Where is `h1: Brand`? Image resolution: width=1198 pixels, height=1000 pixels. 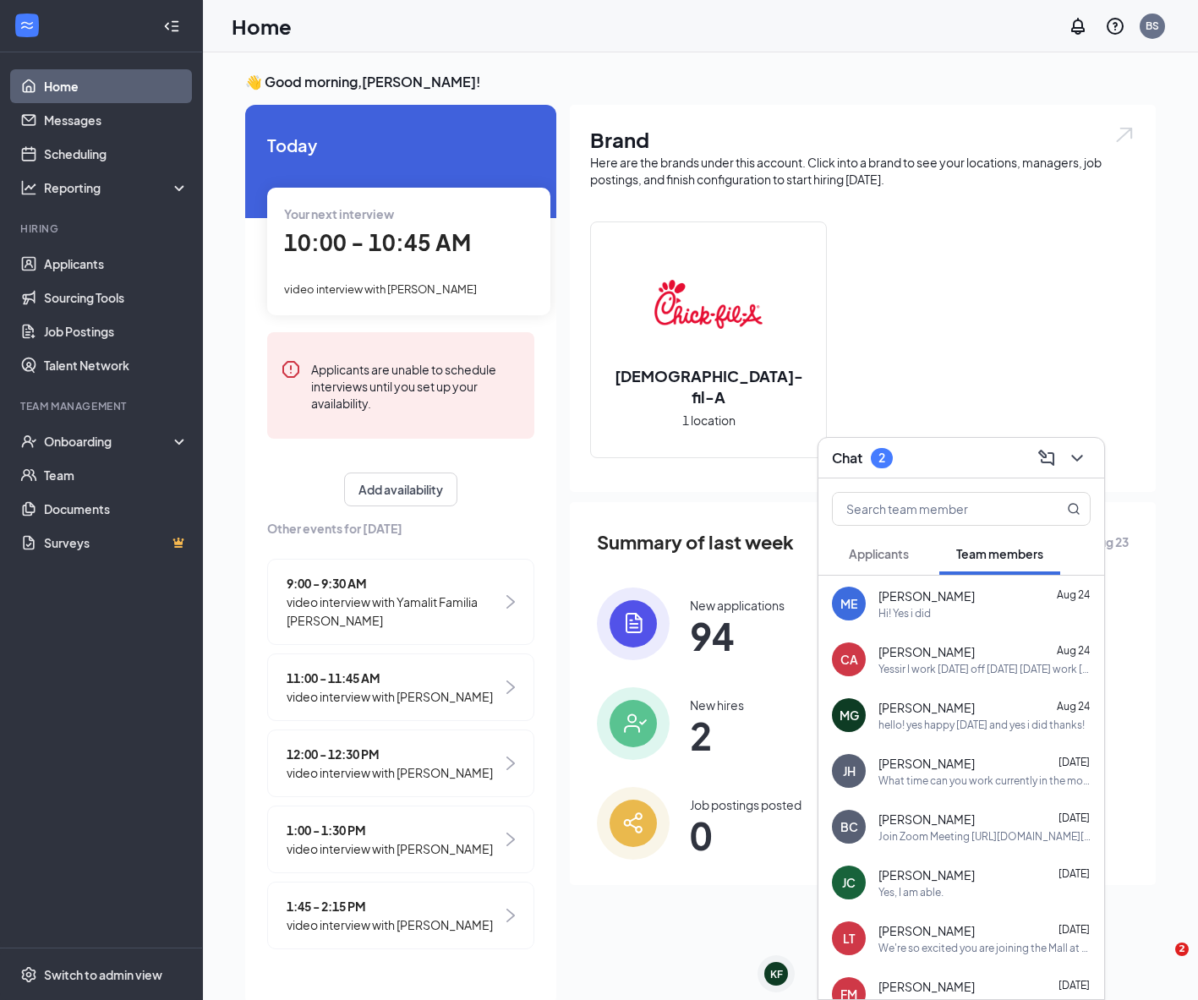
h1: Brand is located at coordinates (862, 139).